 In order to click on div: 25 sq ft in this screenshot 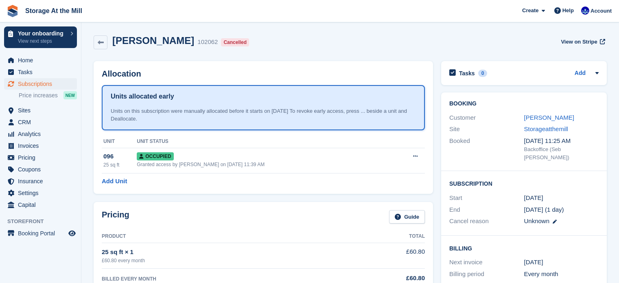, I will do `click(120, 165)`.